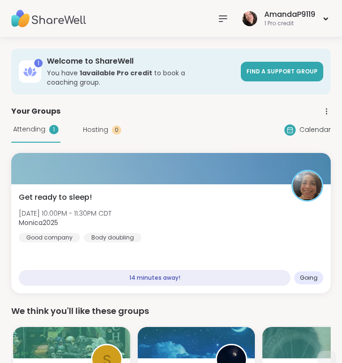 This screenshot has width=342, height=363. What do you see at coordinates (289, 15) in the screenshot?
I see `div: AmandaP9119` at bounding box center [289, 15].